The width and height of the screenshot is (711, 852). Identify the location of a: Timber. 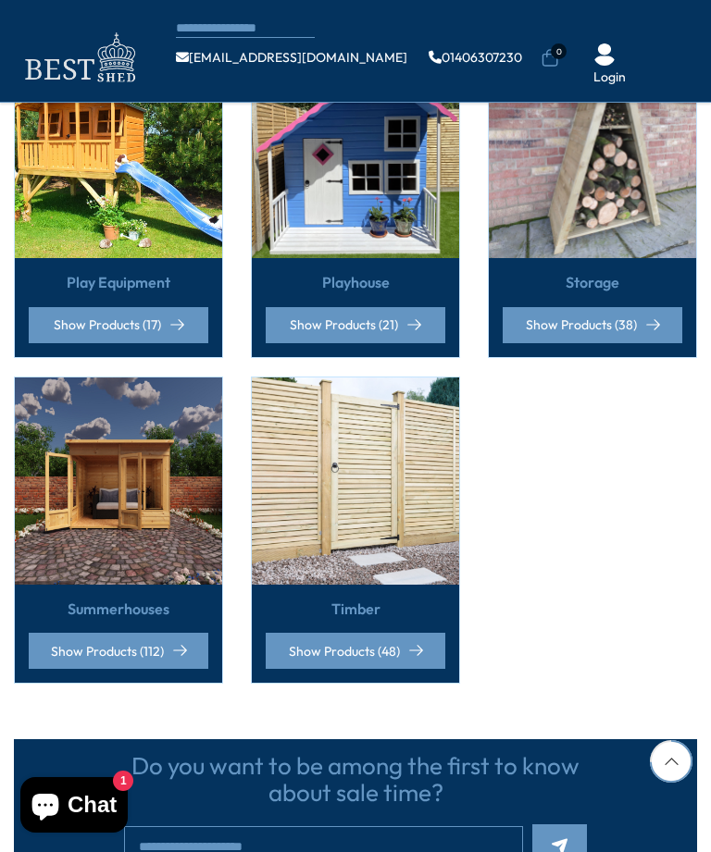
(355, 609).